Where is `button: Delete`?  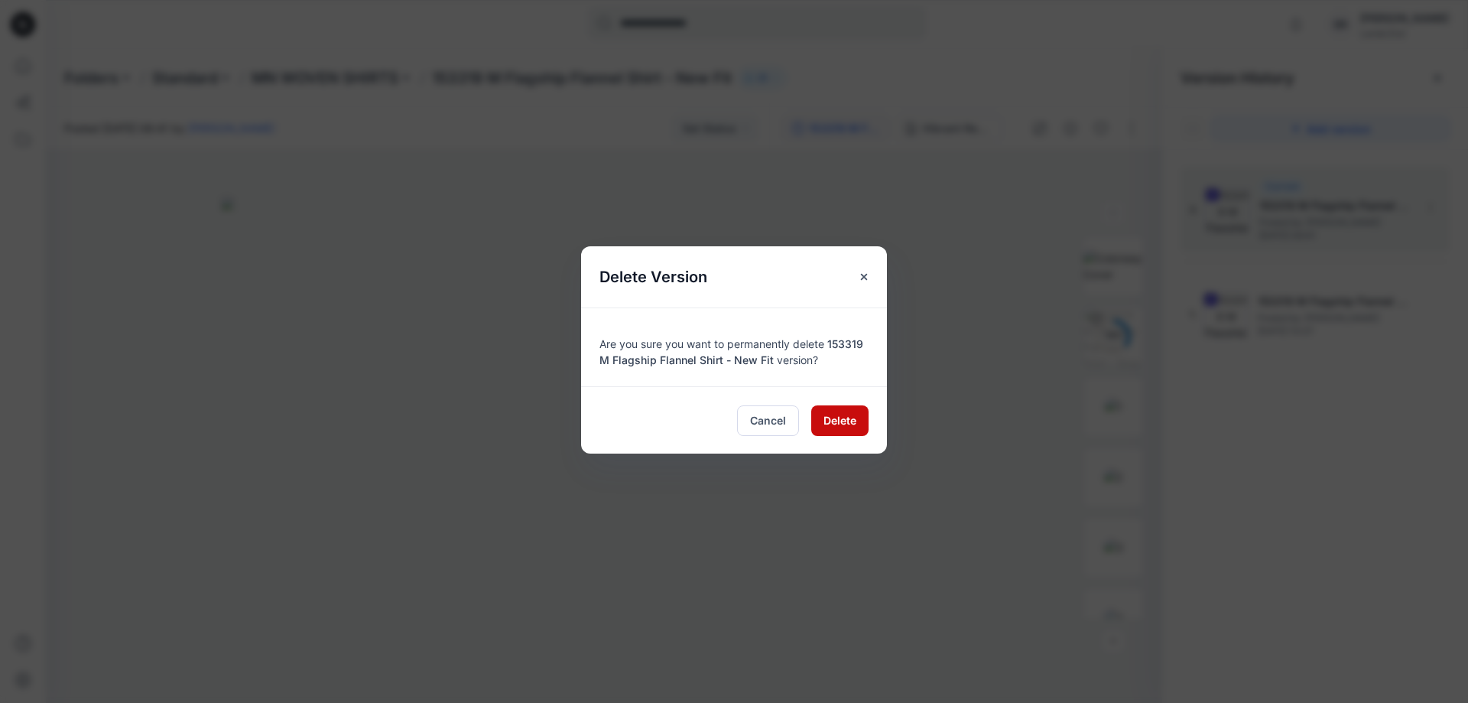 button: Delete is located at coordinates (840, 421).